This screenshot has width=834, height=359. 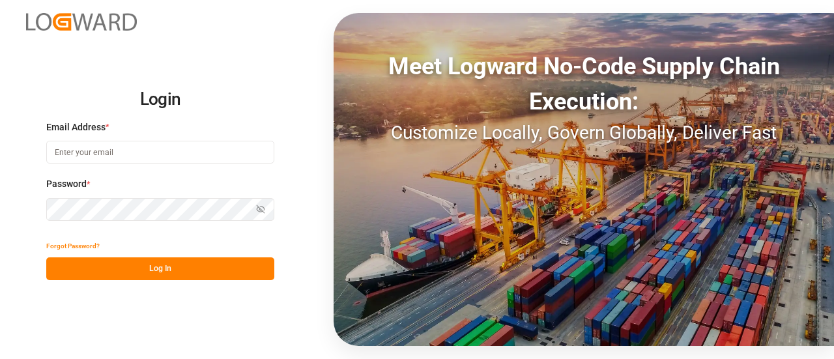 I want to click on input: Enter your email, so click(x=160, y=152).